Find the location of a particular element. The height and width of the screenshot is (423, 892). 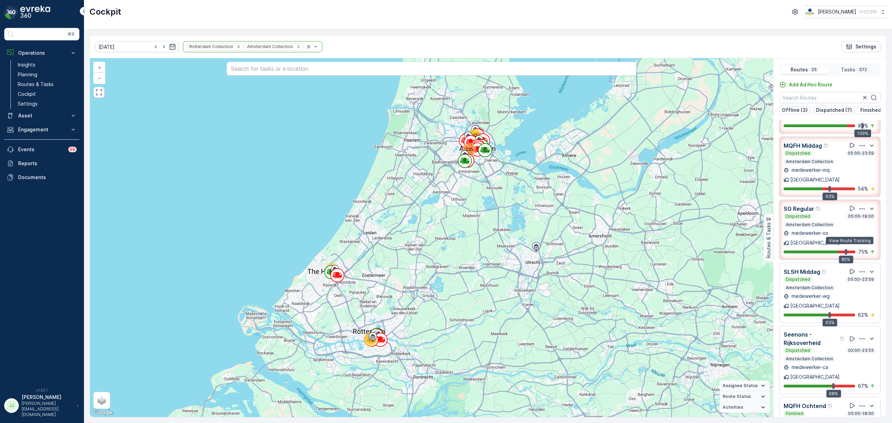

img: basis-logo_rgb2x.png is located at coordinates (810, 12).